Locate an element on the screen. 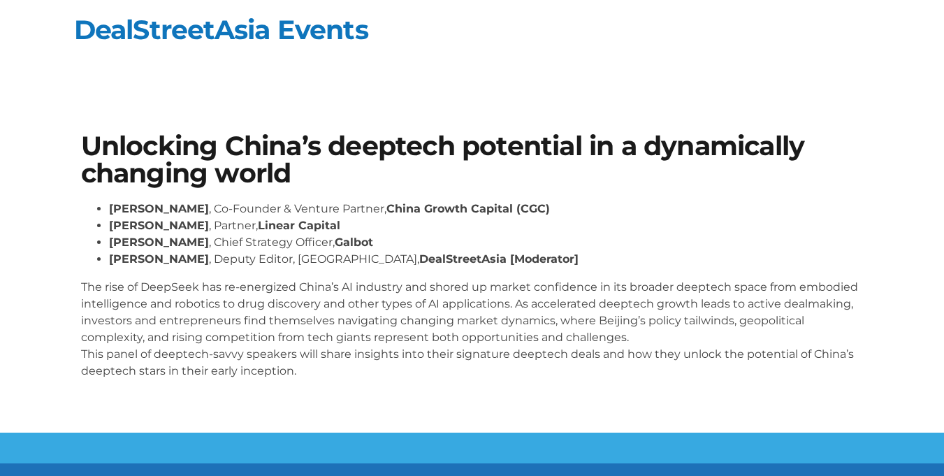 This screenshot has width=944, height=476. li: , Co-Founder & Venture Partner, is located at coordinates (486, 209).